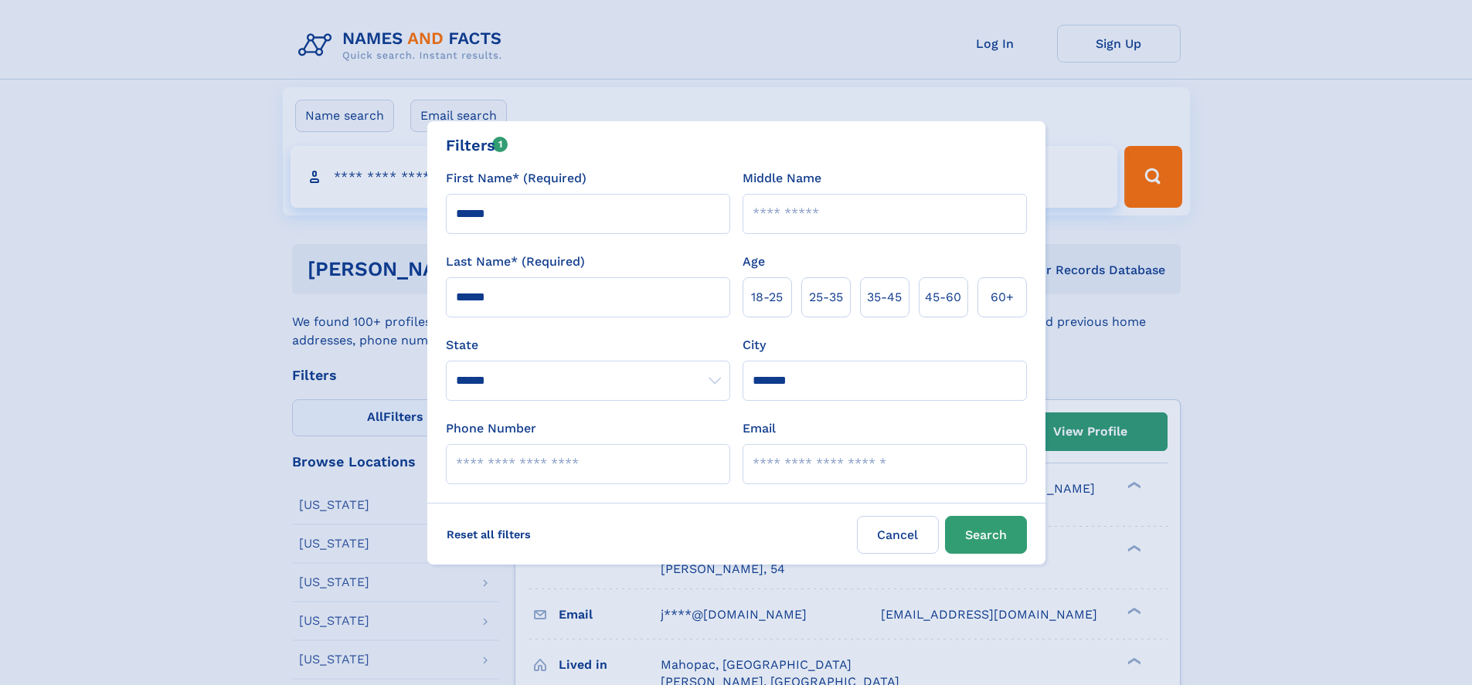 The image size is (1472, 685). Describe the element at coordinates (753, 262) in the screenshot. I see `label: Age` at that location.